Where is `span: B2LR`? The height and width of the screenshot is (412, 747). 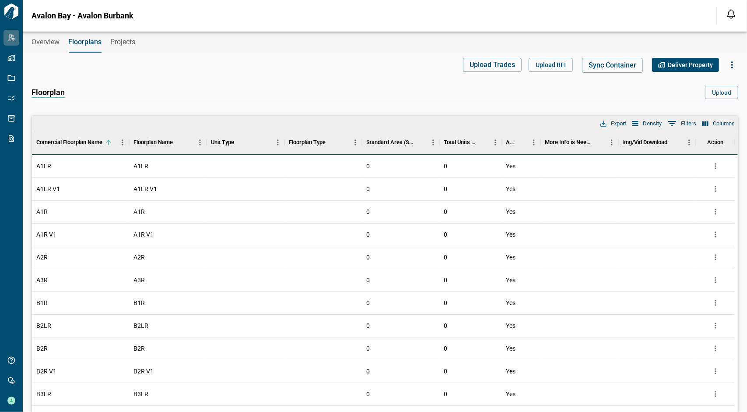
span: B2LR is located at coordinates (44, 325).